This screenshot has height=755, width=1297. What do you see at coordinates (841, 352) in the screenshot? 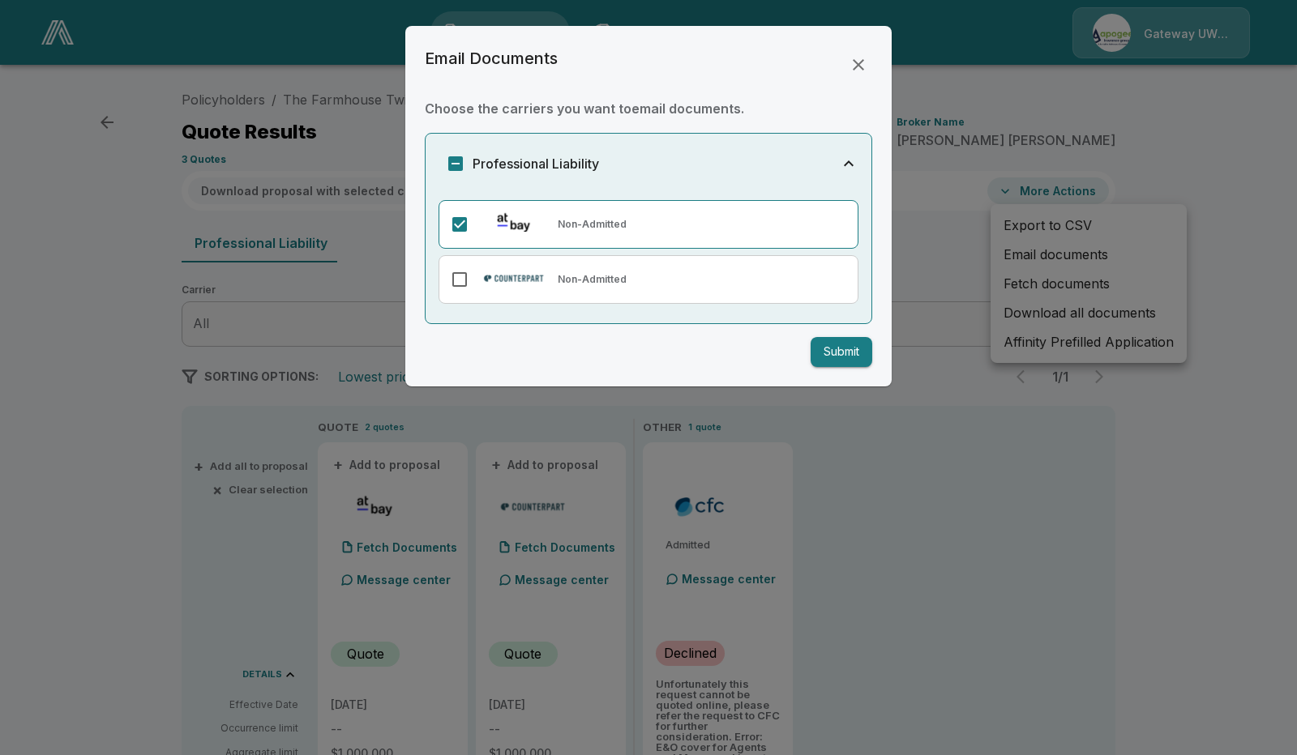
I see `button: Submit` at bounding box center [841, 352].